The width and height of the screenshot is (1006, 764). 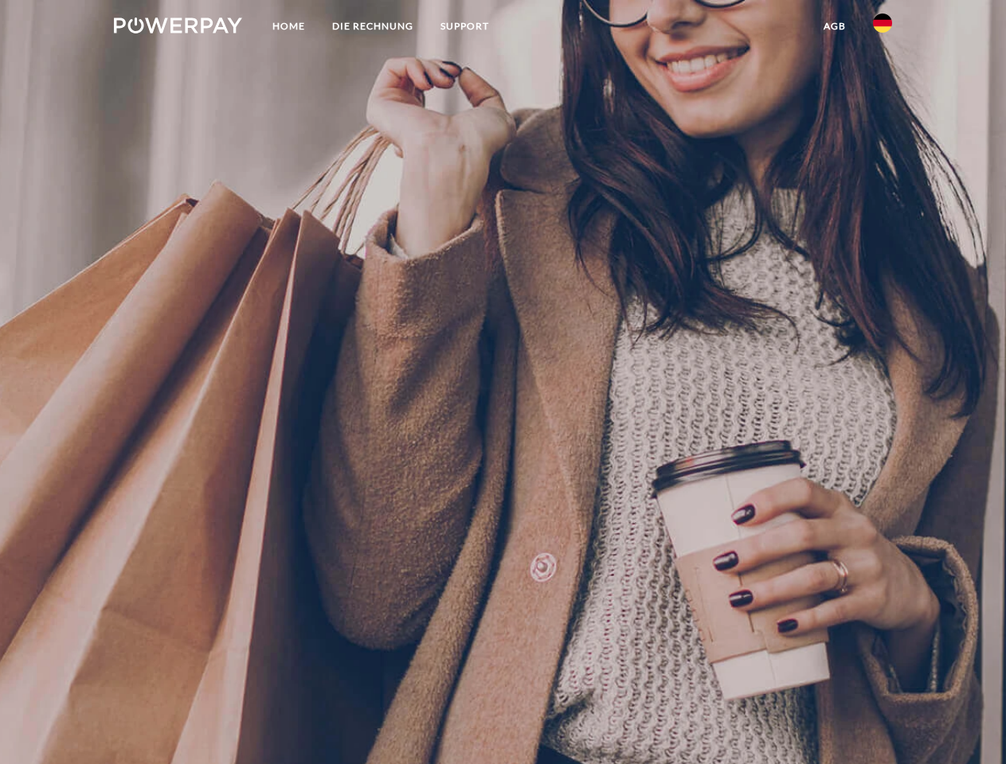 I want to click on a: DIE RECHNUNG, so click(x=373, y=26).